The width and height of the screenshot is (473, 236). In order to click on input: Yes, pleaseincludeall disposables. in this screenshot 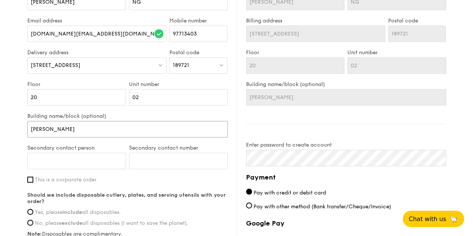, I will do `click(30, 212)`.